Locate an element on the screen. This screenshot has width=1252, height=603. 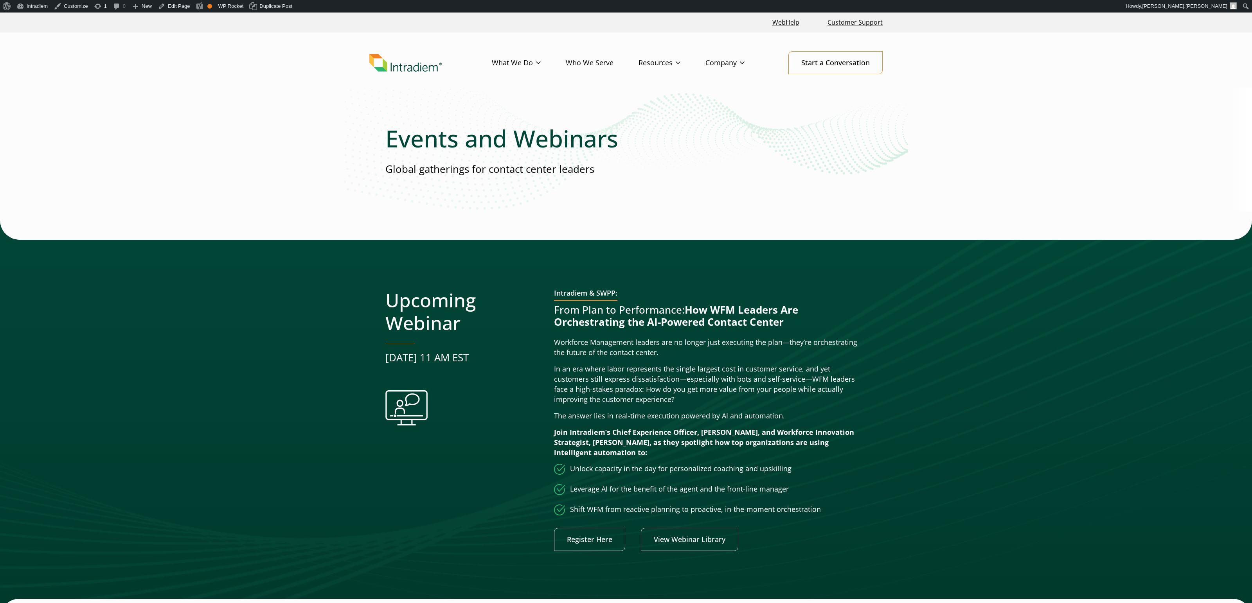
li: Shift WFM from reactive planning to proactive, in-the-moment orchestration is located at coordinates (710, 510).